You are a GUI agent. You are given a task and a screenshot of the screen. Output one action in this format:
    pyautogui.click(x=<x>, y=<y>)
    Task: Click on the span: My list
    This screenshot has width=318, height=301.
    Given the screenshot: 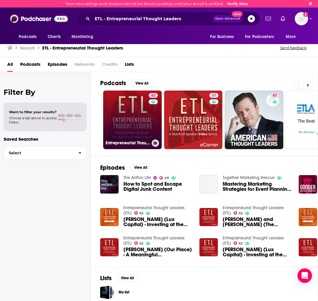 What is the action you would take?
    pyautogui.click(x=107, y=292)
    